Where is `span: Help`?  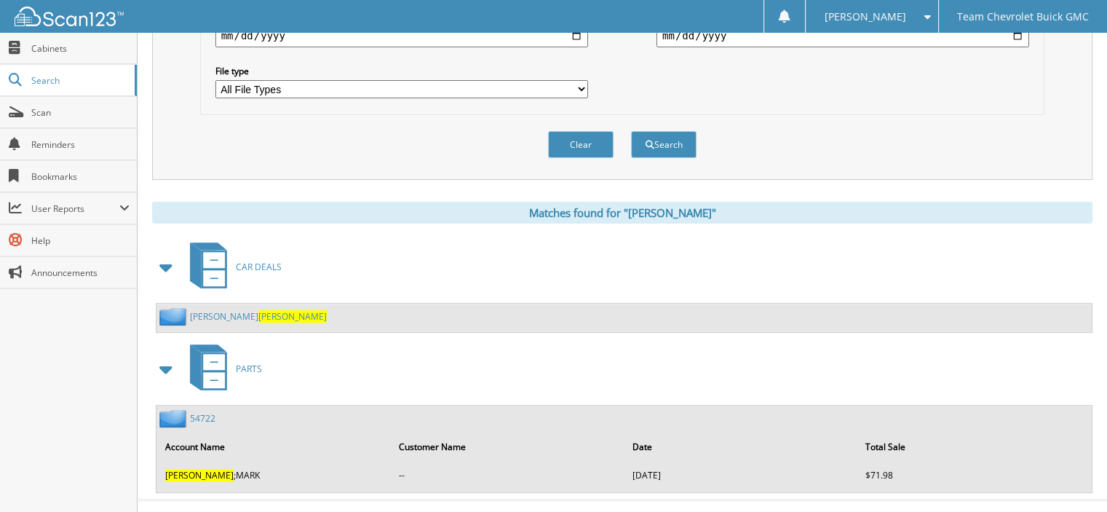
span: Help is located at coordinates (80, 240).